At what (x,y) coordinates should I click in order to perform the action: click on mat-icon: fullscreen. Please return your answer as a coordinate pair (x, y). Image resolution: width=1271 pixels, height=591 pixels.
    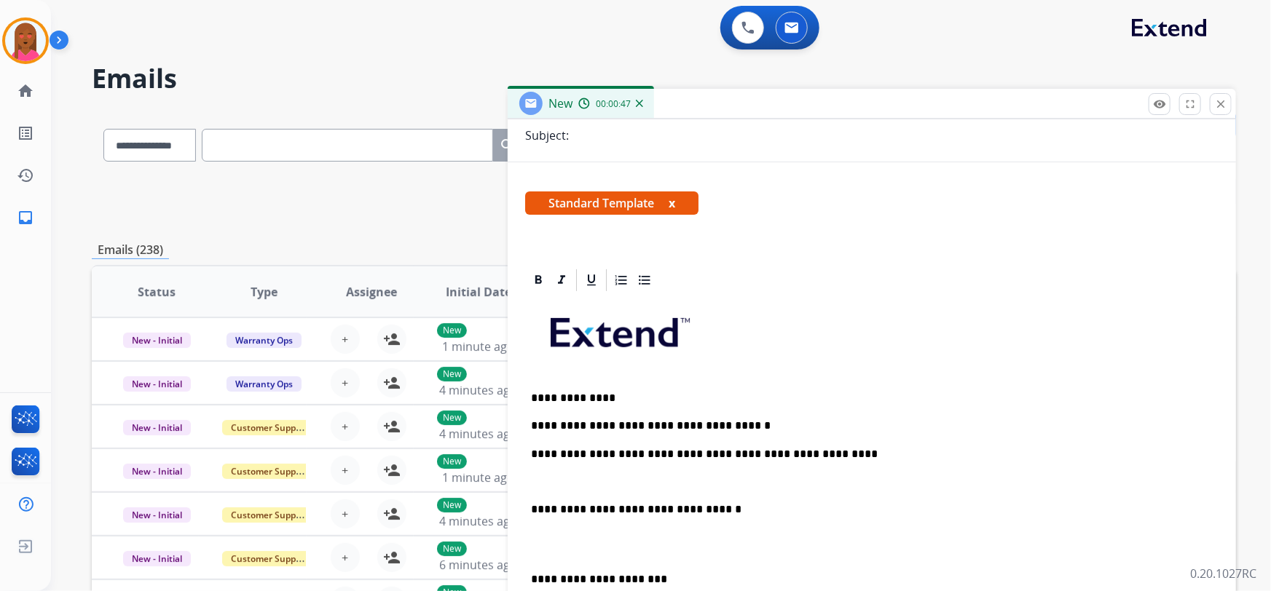
    Looking at the image, I should click on (1190, 104).